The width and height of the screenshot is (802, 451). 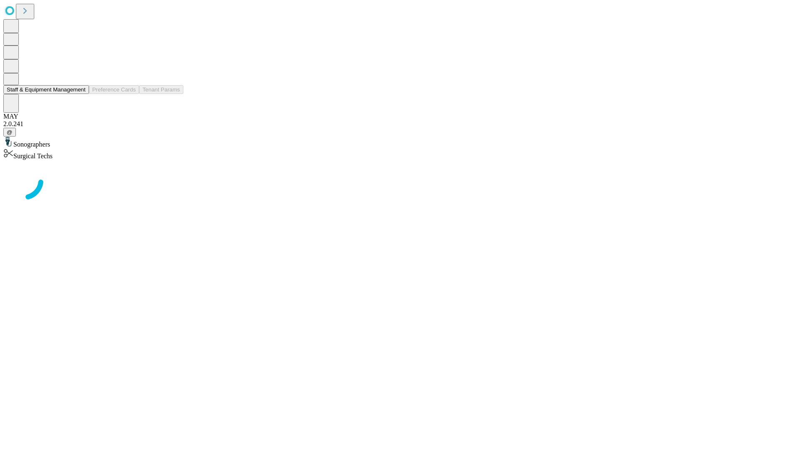 What do you see at coordinates (46, 89) in the screenshot?
I see `button: Staff & Equipment Management` at bounding box center [46, 89].